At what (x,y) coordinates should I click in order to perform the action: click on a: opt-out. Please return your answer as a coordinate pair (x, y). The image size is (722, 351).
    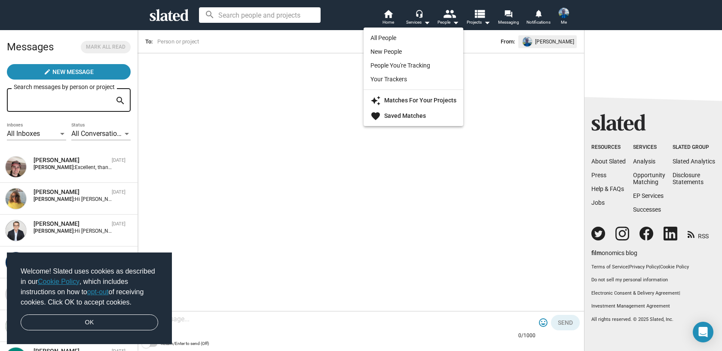
    Looking at the image, I should click on (98, 291).